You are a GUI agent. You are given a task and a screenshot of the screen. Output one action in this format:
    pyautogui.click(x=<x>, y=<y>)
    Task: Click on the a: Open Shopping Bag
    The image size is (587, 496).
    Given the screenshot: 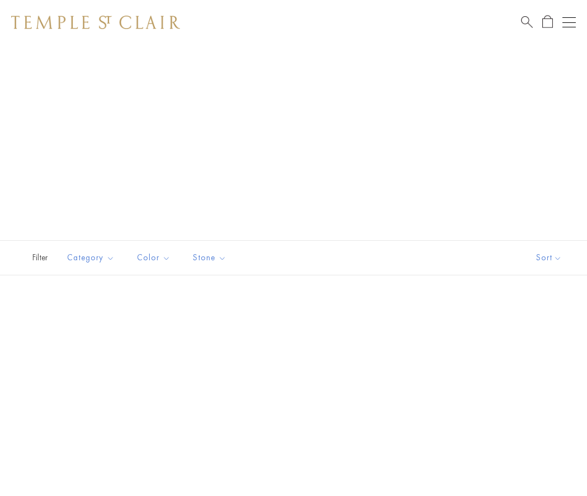 What is the action you would take?
    pyautogui.click(x=547, y=22)
    